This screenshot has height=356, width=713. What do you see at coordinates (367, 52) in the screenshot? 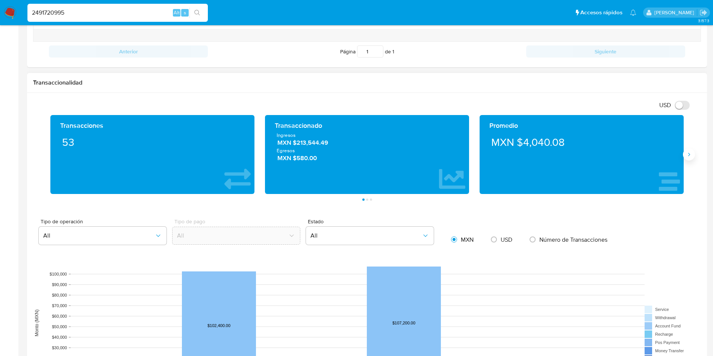
I see `span: Página de` at bounding box center [367, 52].